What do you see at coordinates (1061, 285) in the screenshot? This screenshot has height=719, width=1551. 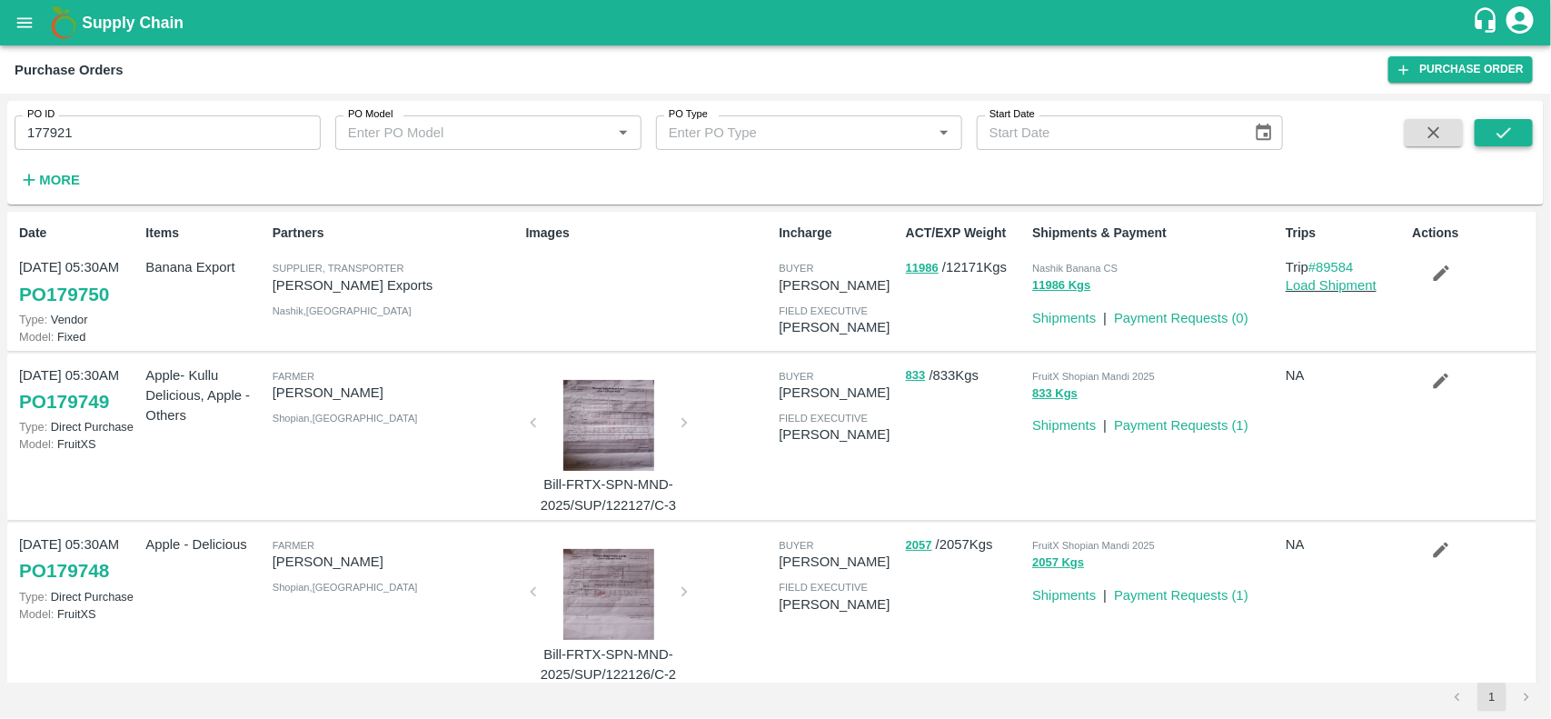 I see `button: 11986 Kgs` at bounding box center [1061, 285].